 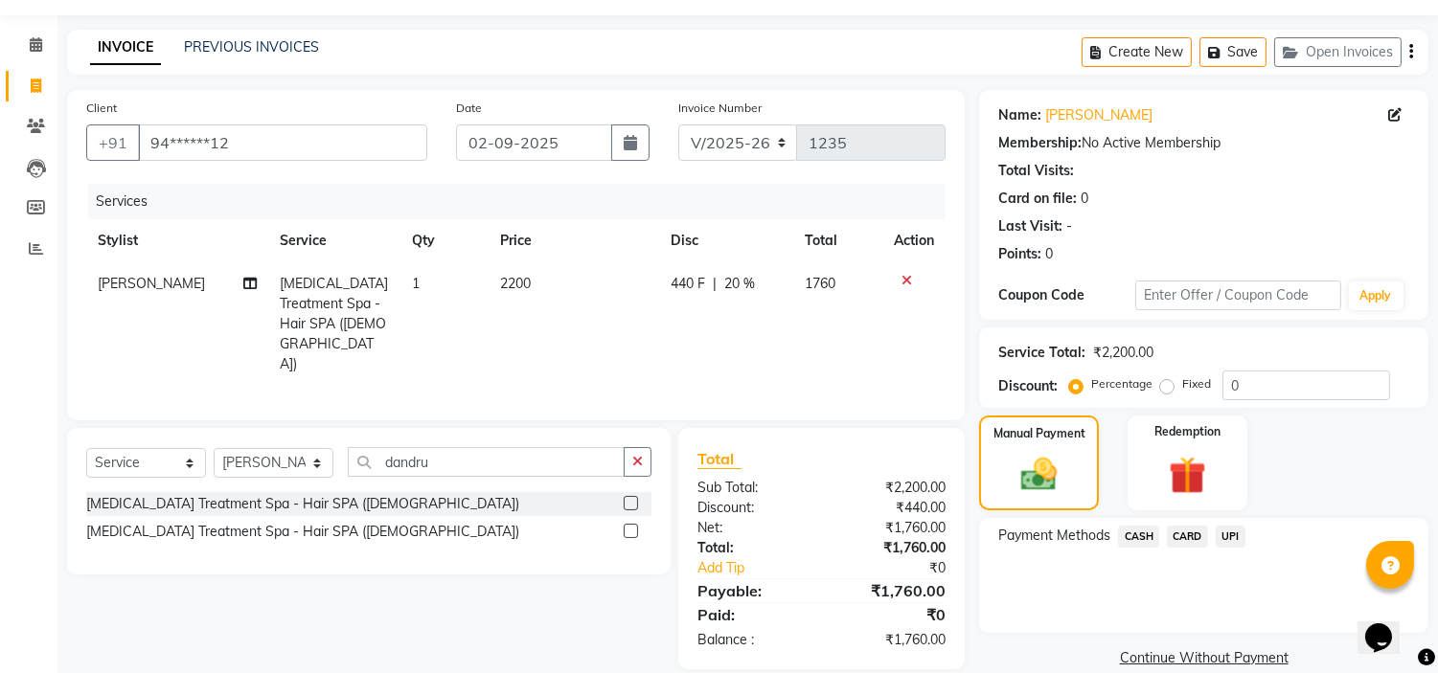 I want to click on a: Continue Without Payment, so click(x=1203, y=658).